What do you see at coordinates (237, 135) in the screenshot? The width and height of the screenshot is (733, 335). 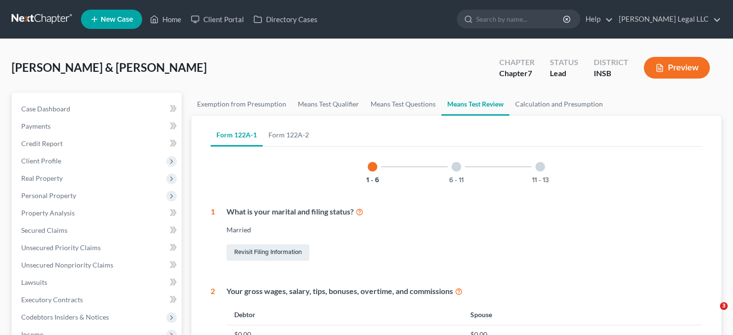 I see `a: Form 122A-1` at bounding box center [237, 135].